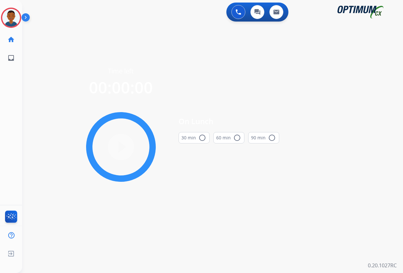 The width and height of the screenshot is (403, 273). Describe the element at coordinates (229, 121) in the screenshot. I see `span: On Lunch` at that location.